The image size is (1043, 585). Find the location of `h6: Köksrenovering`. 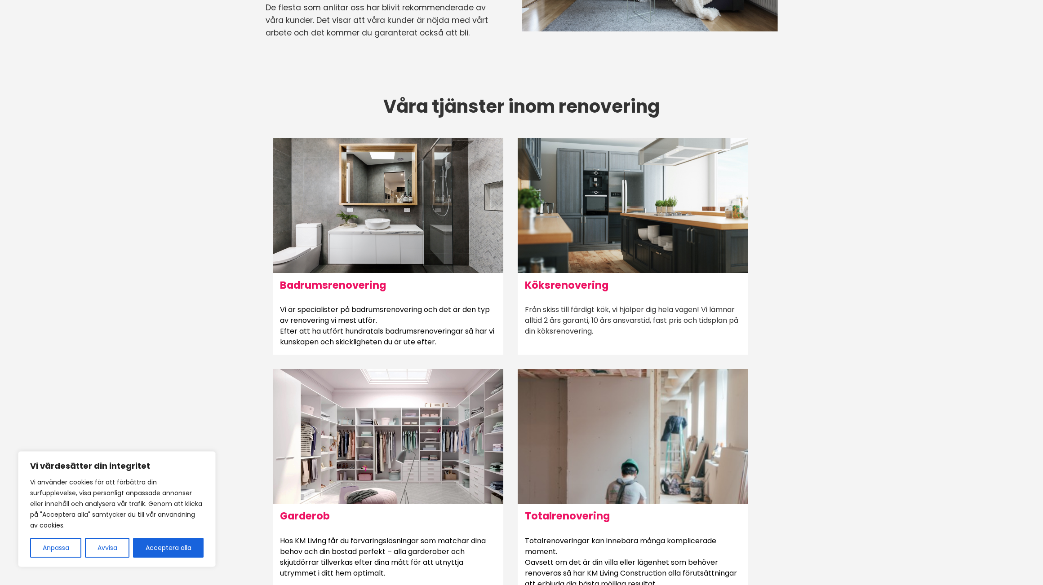

h6: Köksrenovering is located at coordinates (633, 285).